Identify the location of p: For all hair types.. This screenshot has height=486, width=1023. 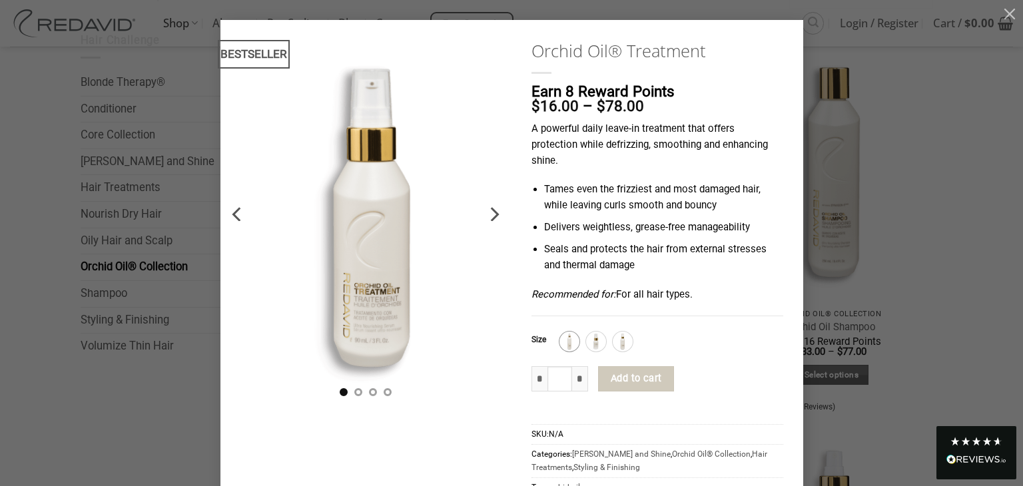
(657, 295).